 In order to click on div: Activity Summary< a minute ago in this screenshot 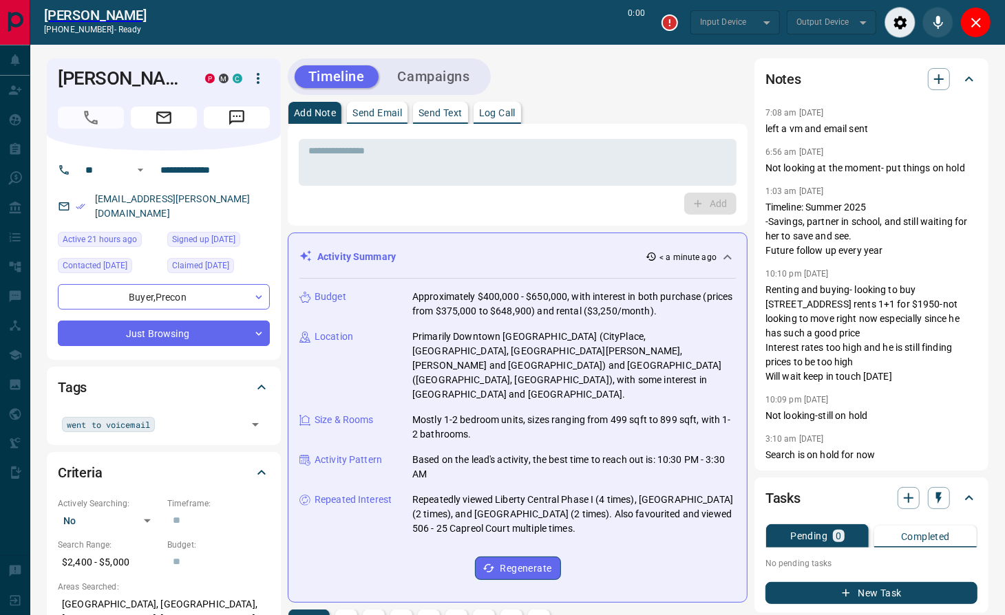, I will do `click(517, 257)`.